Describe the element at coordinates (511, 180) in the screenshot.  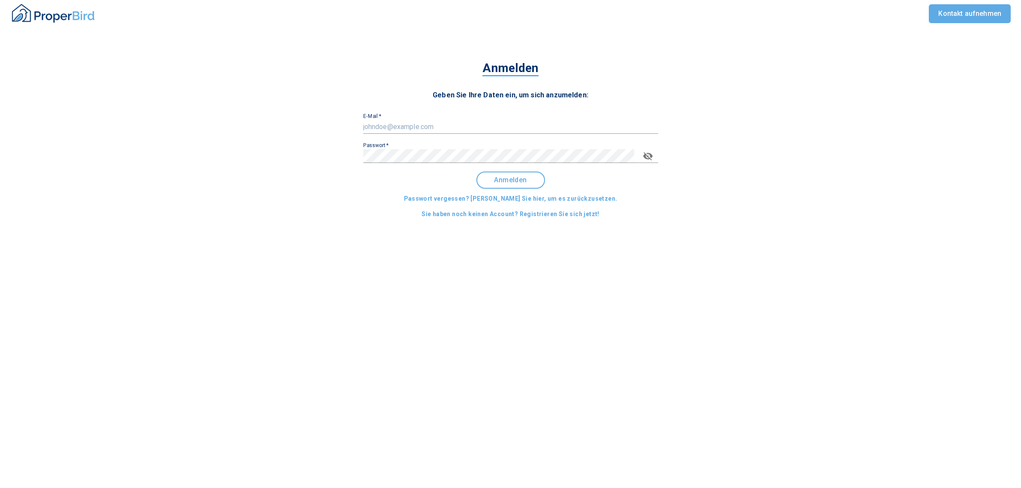
I see `button: Anmelden` at that location.